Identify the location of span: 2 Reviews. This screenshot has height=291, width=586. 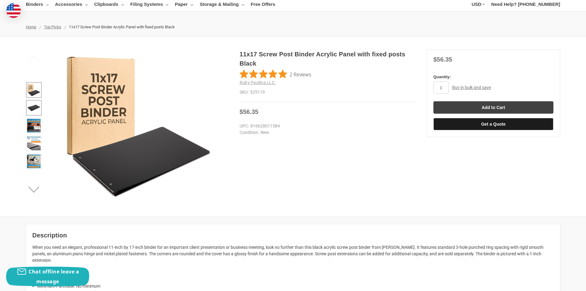
(300, 74).